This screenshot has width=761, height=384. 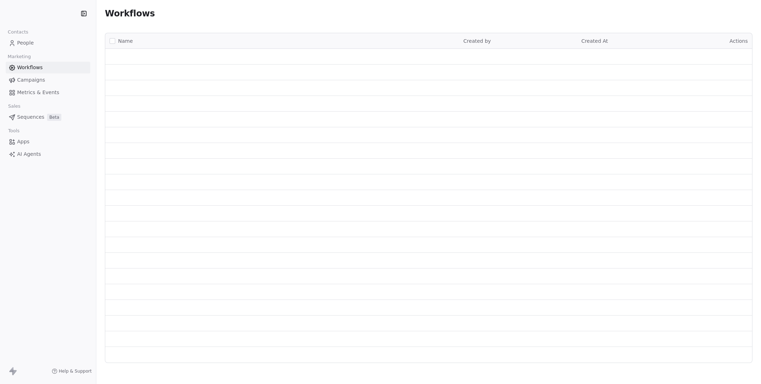 What do you see at coordinates (75, 371) in the screenshot?
I see `span: Help & Support` at bounding box center [75, 371].